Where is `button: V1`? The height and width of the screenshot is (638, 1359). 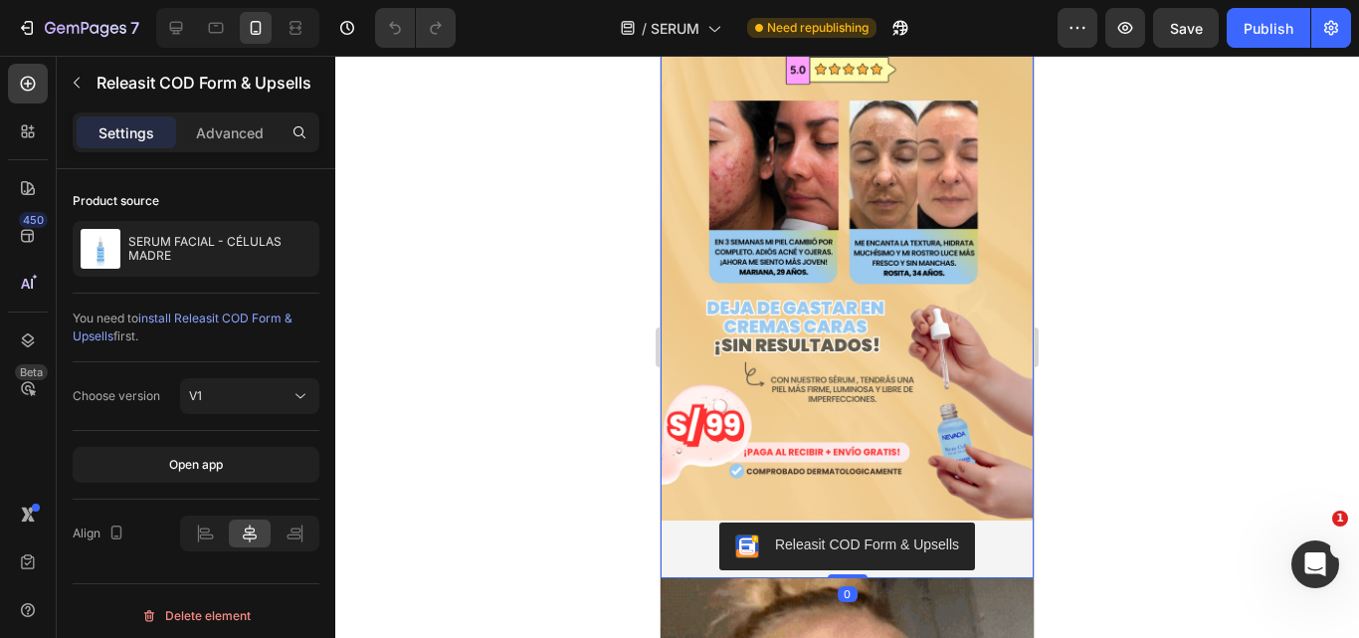
button: V1 is located at coordinates (250, 396).